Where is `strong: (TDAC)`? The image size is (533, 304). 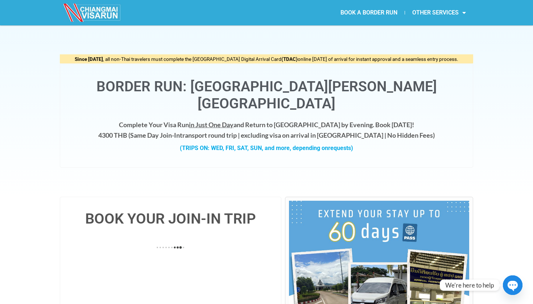 strong: (TDAC) is located at coordinates (289, 59).